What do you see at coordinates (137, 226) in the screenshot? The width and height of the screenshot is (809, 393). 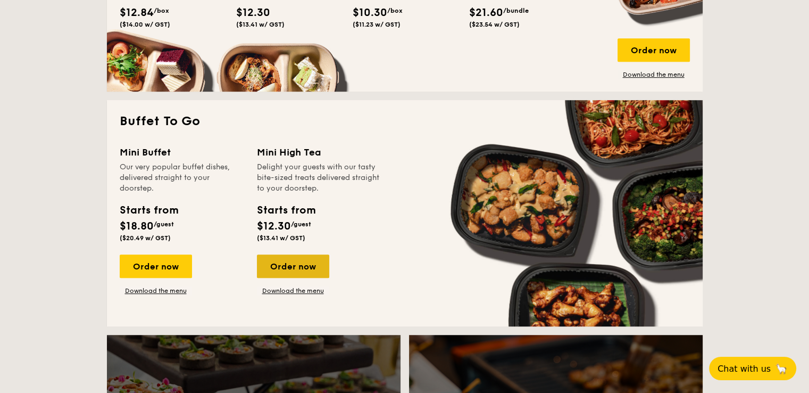 I see `span: $18.80` at bounding box center [137, 226].